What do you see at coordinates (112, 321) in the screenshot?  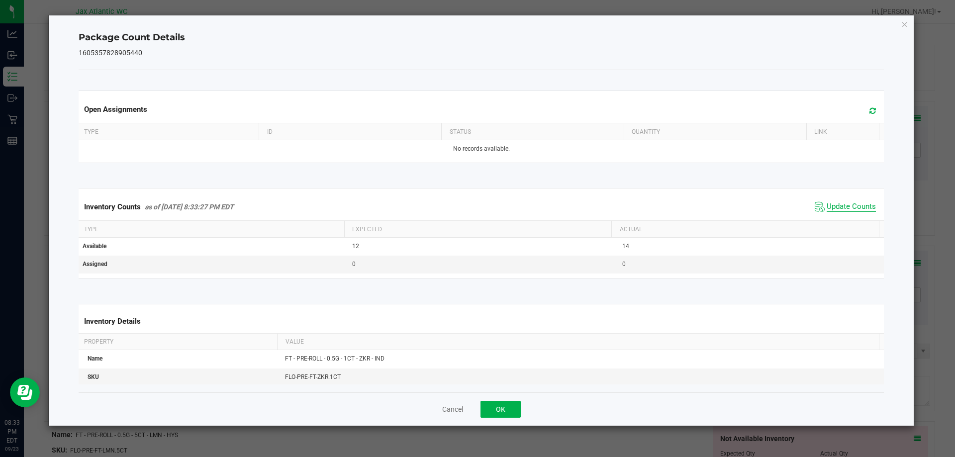 I see `span: Inventory Details` at bounding box center [112, 321].